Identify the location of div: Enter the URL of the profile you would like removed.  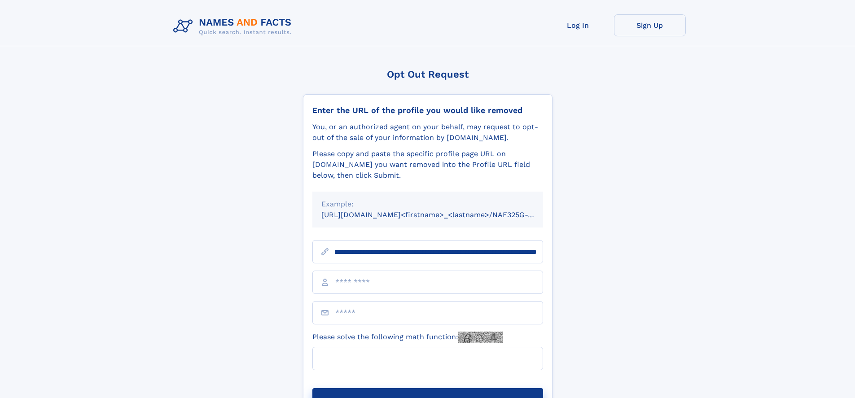
(428, 110).